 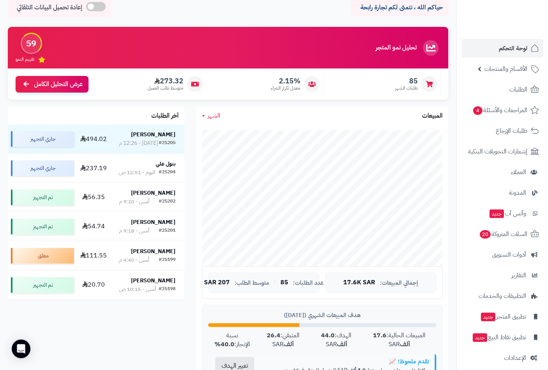 What do you see at coordinates (232, 340) in the screenshot?
I see `div: نسبة الإنجاز:` at bounding box center [232, 340].